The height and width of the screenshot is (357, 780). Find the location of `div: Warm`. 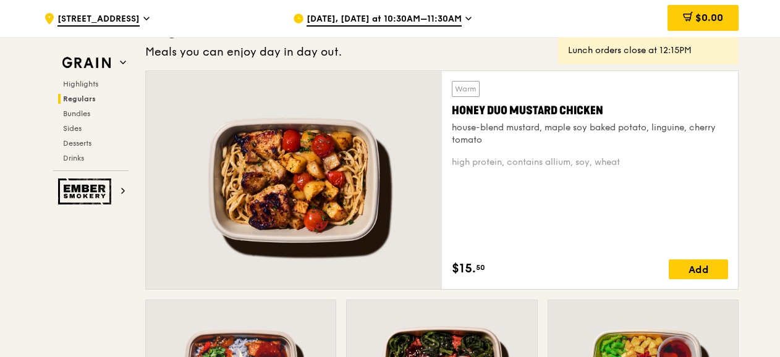

div: Warm is located at coordinates (466, 89).